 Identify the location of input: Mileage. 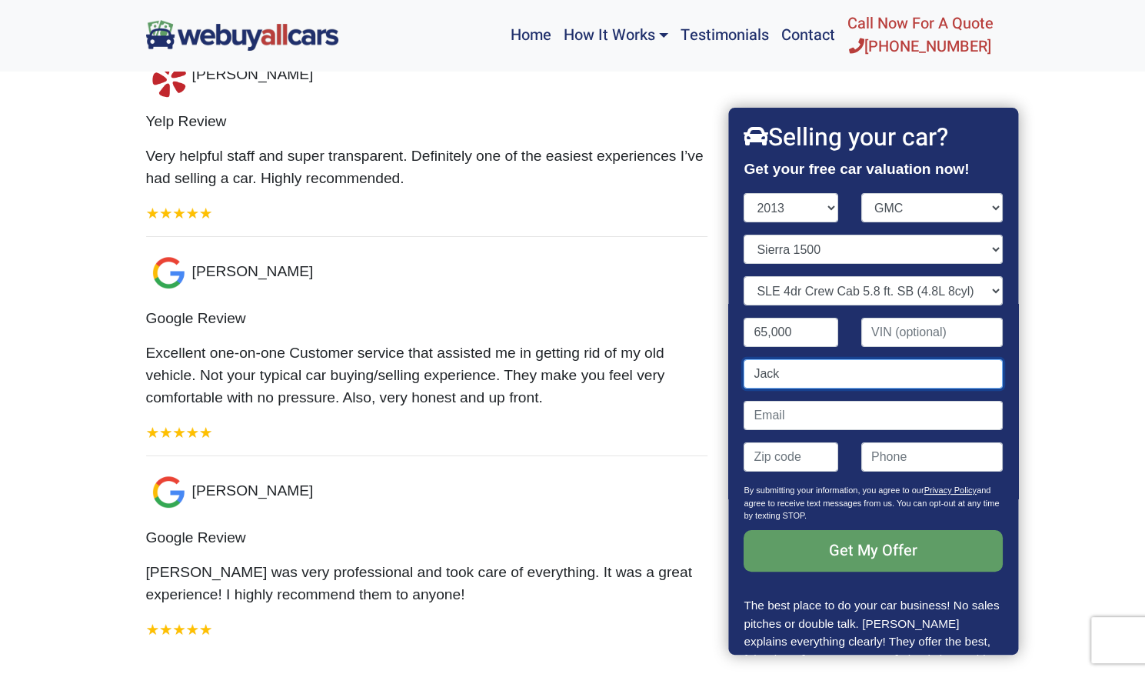
(792, 332).